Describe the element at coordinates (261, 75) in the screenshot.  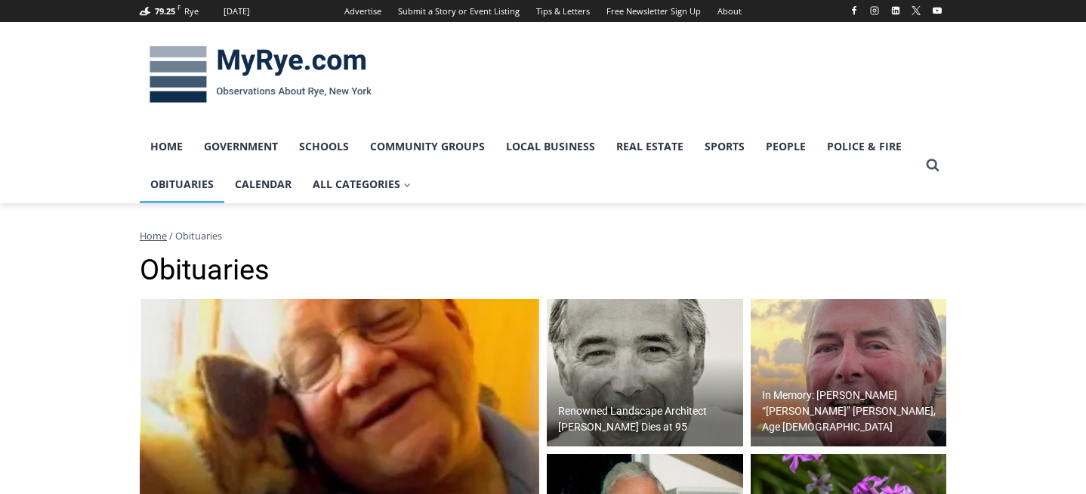
I see `img: MyRye.com` at that location.